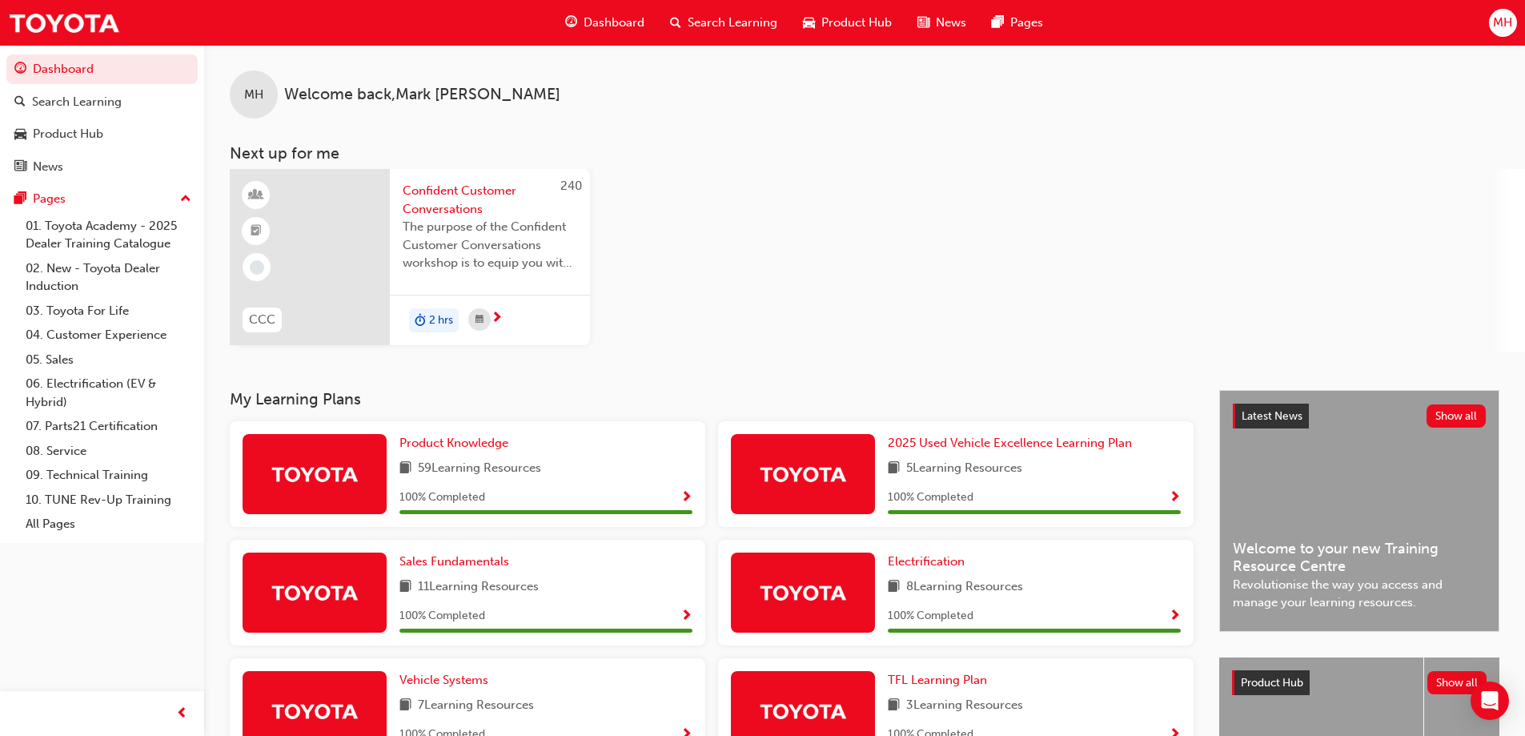 The width and height of the screenshot is (1525, 736). Describe the element at coordinates (108, 311) in the screenshot. I see `a: 03. Toyota For Life` at that location.